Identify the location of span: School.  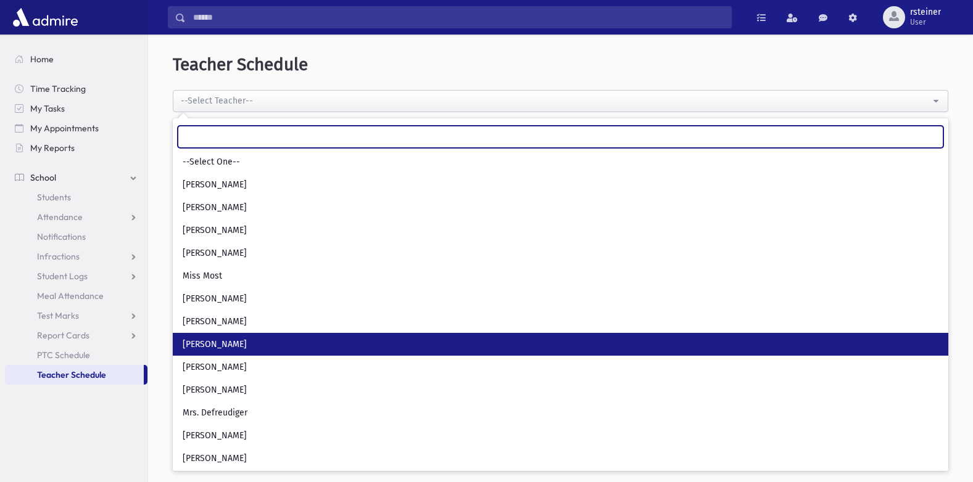
(43, 178).